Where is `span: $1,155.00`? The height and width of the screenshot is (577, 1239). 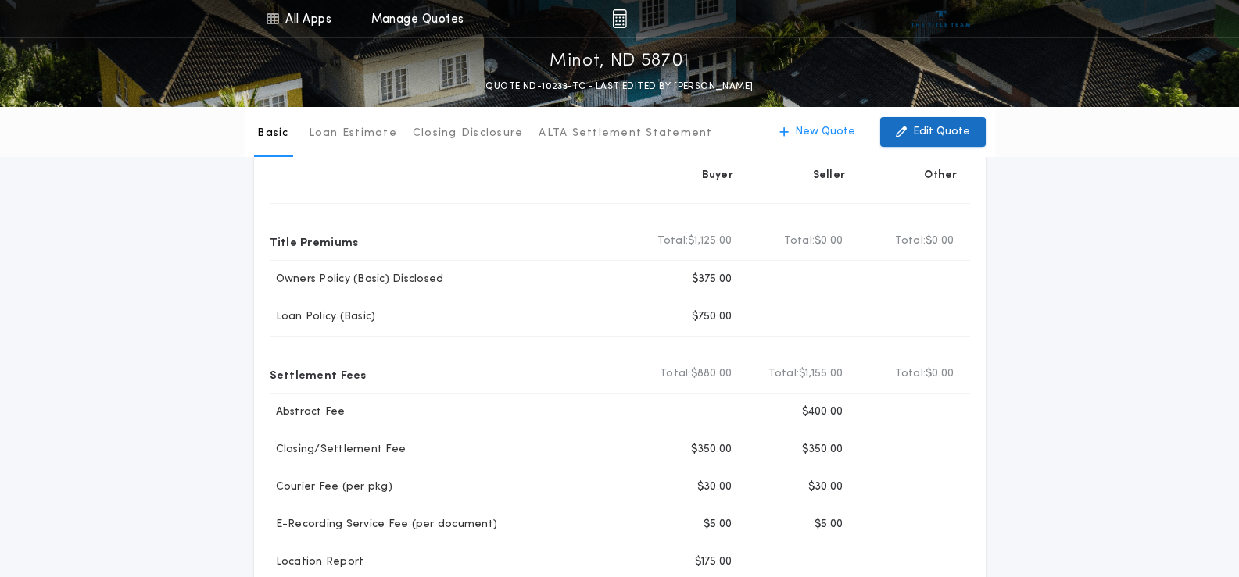 span: $1,155.00 is located at coordinates (820, 374).